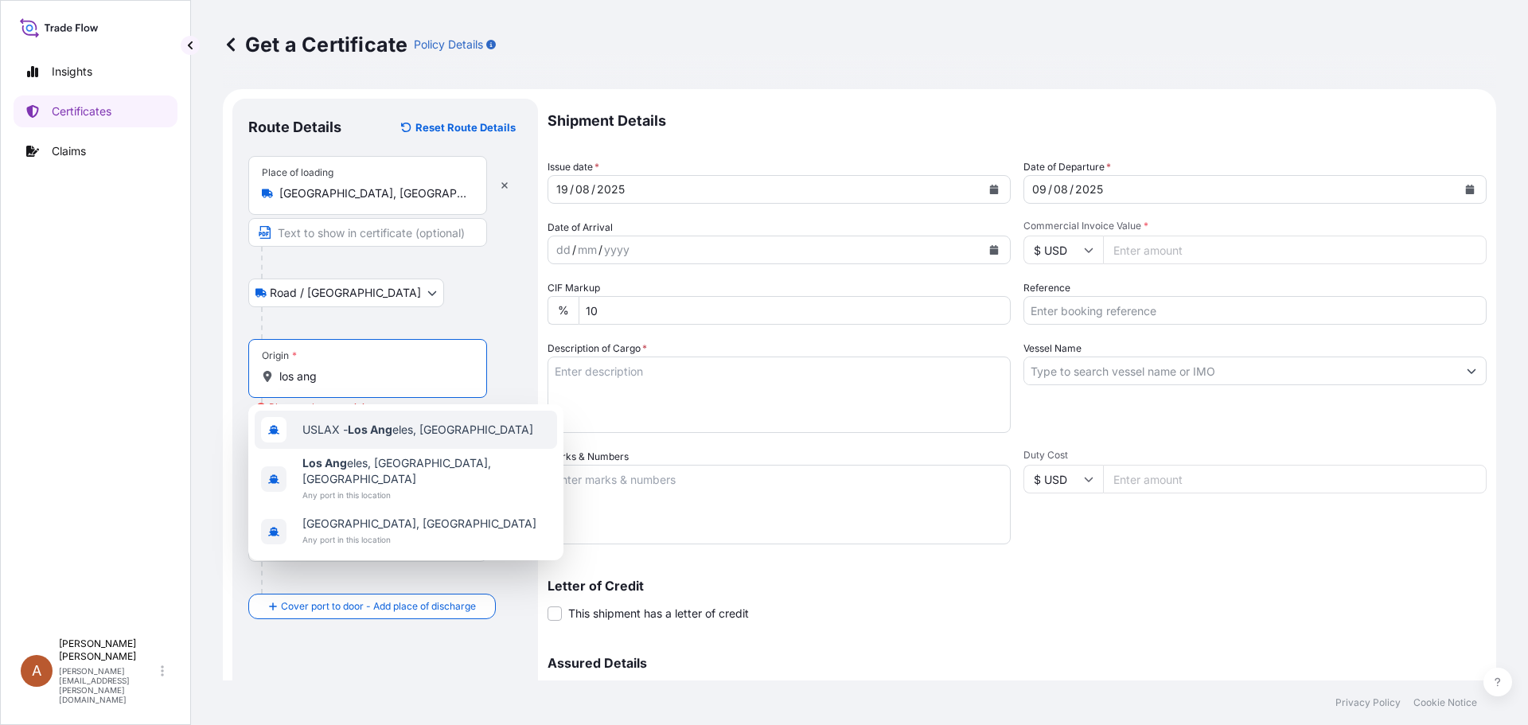  What do you see at coordinates (588, 457) in the screenshot?
I see `label: Marks & Numbers` at bounding box center [588, 457].